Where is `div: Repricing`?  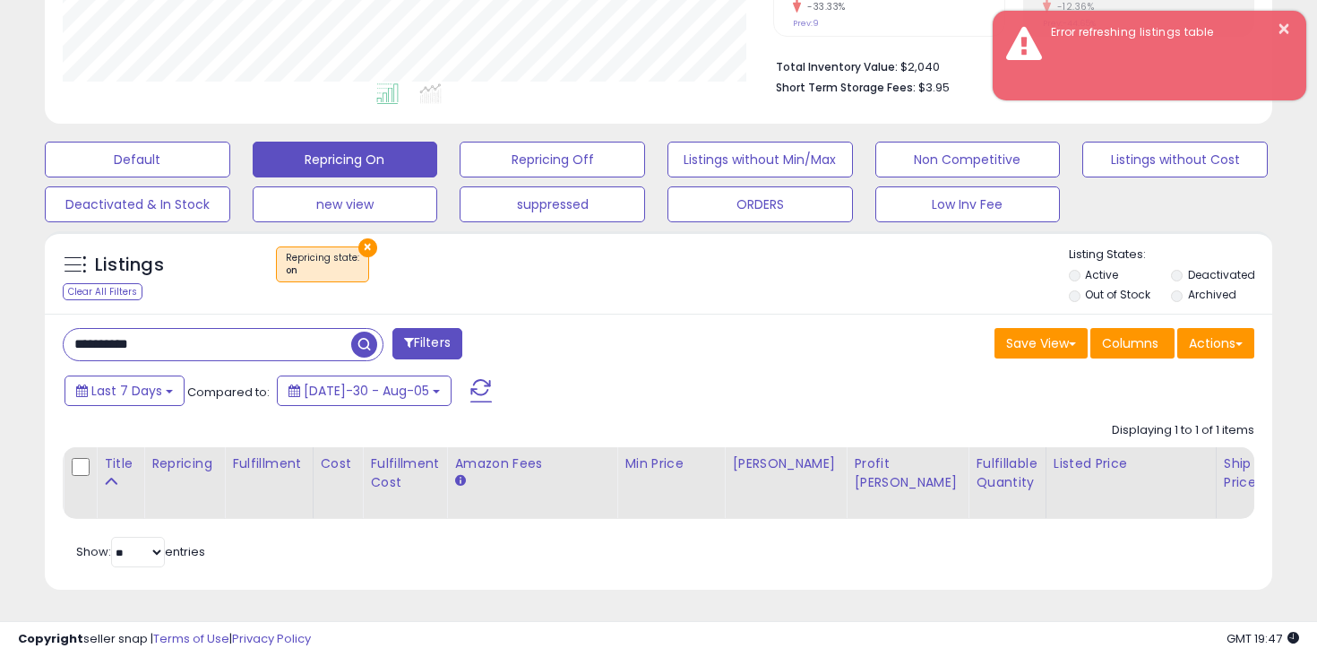
div: Repricing is located at coordinates (184, 463).